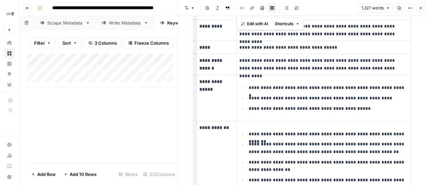 This screenshot has height=185, width=429. What do you see at coordinates (159, 174) in the screenshot?
I see `div: 3/3 Columns` at bounding box center [159, 174].